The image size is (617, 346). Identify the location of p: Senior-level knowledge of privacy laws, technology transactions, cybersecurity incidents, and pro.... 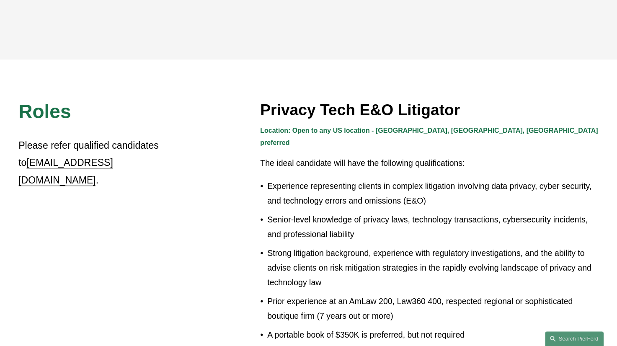
(433, 227).